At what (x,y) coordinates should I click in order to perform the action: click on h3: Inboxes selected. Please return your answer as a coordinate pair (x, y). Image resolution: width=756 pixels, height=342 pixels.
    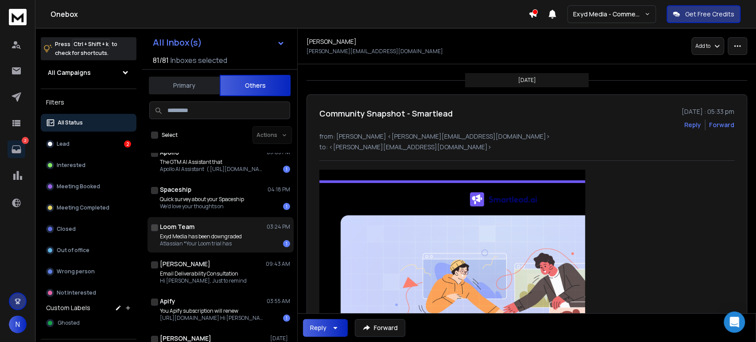
    Looking at the image, I should click on (199, 60).